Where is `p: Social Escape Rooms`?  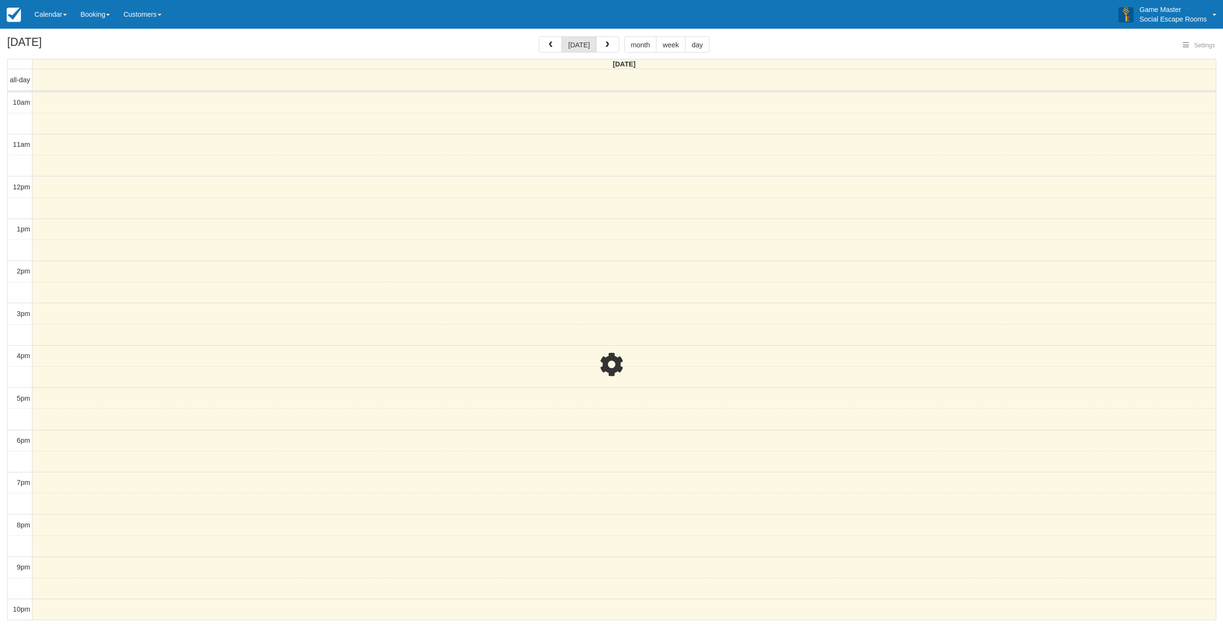
p: Social Escape Rooms is located at coordinates (1173, 19).